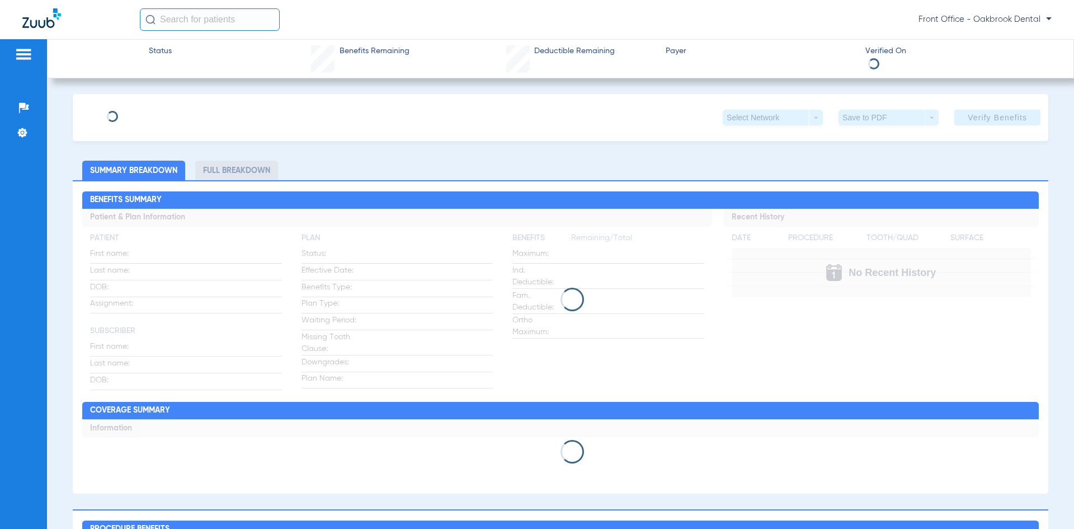 The width and height of the screenshot is (1074, 529). What do you see at coordinates (374, 51) in the screenshot?
I see `span: Benefits Remaining` at bounding box center [374, 51].